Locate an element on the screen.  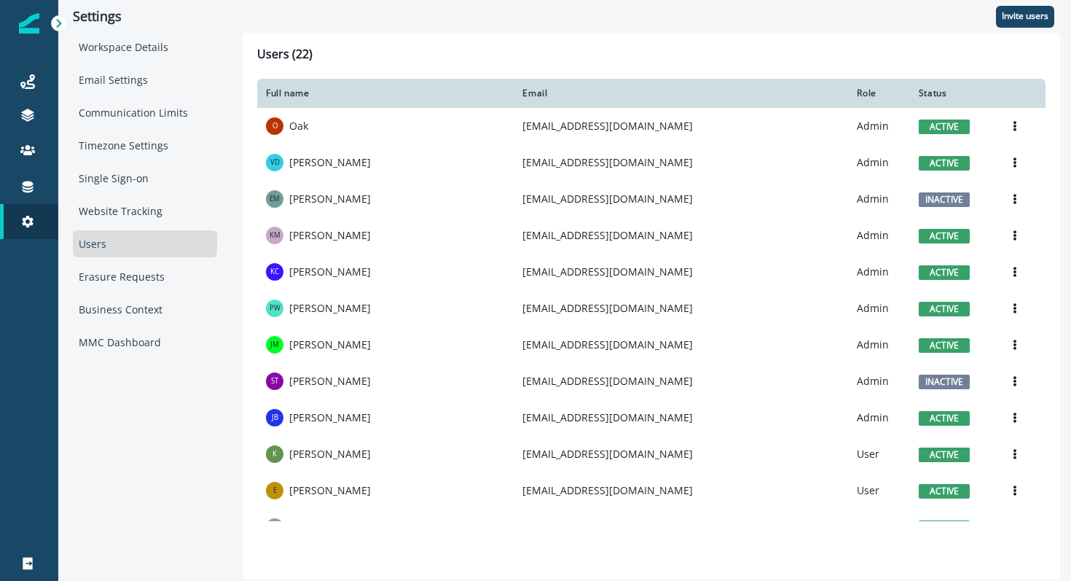
div: Email Settings is located at coordinates (145, 79).